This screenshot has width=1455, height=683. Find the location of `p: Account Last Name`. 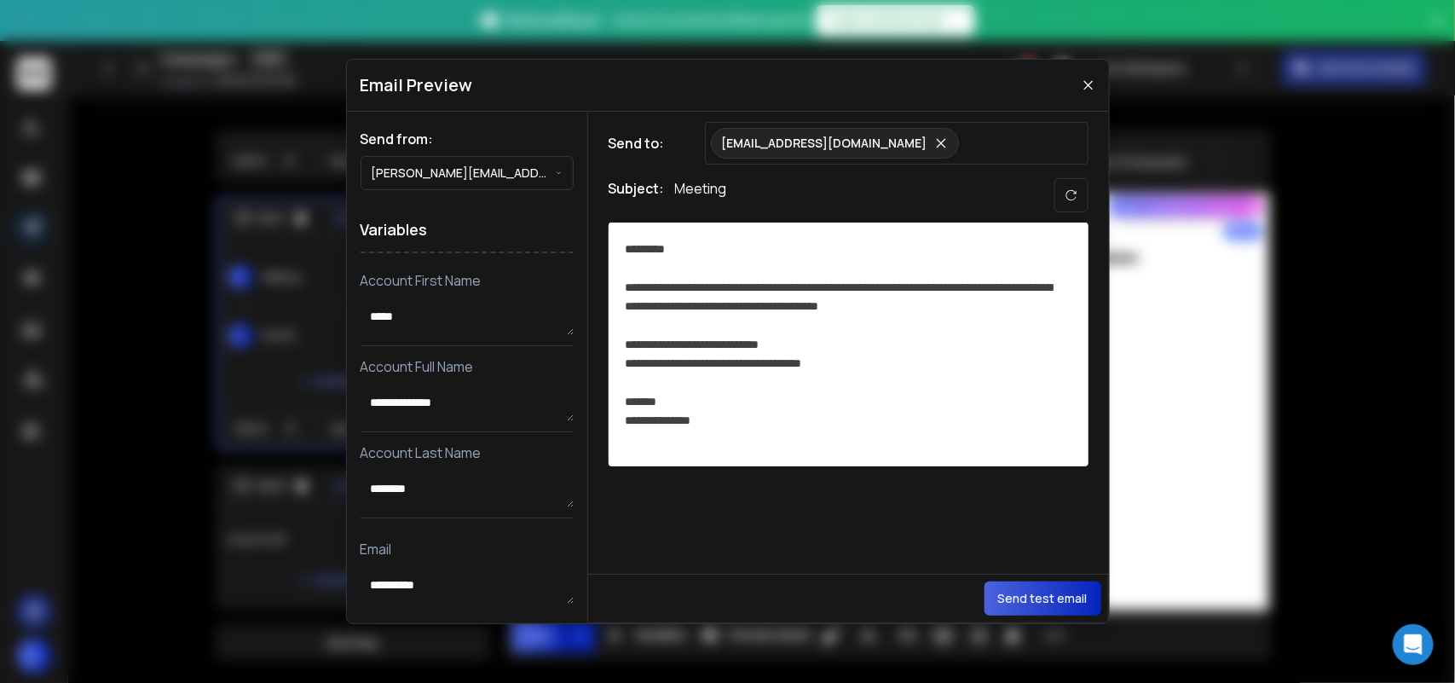

p: Account Last Name is located at coordinates (467, 453).